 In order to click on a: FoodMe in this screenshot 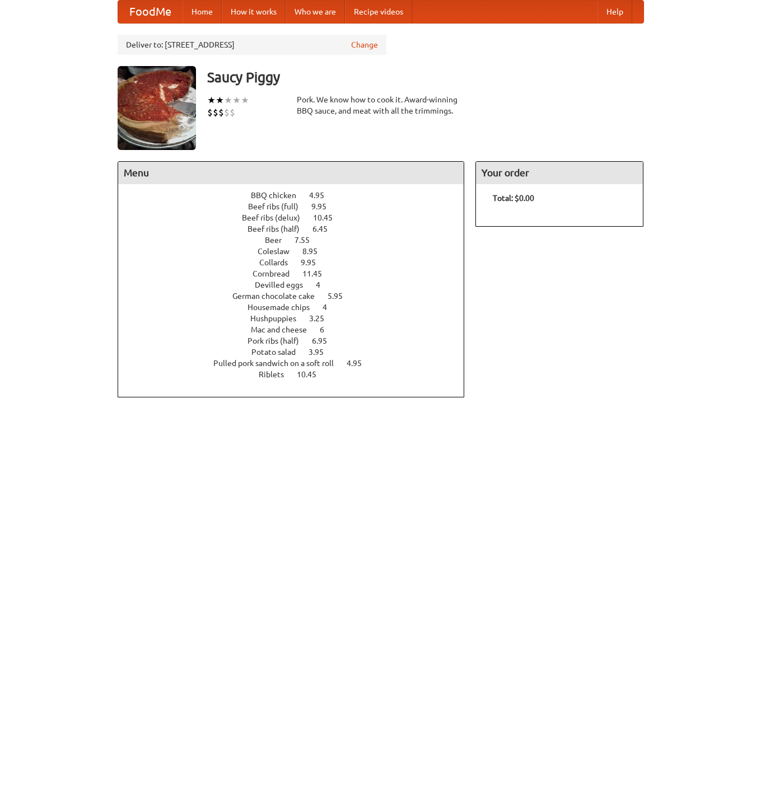, I will do `click(150, 12)`.